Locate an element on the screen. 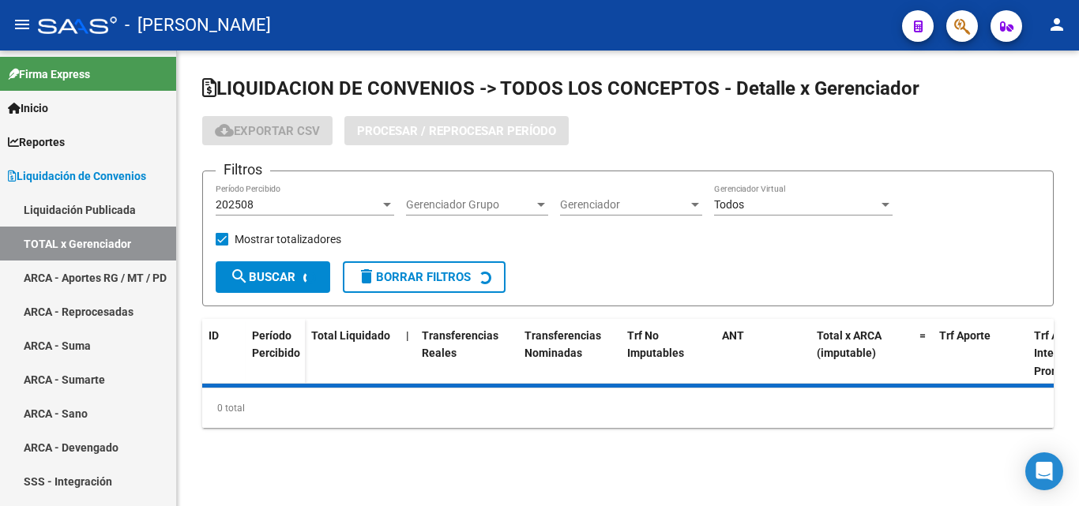  datatable-header-cell: Trf Aporte is located at coordinates (980, 354).